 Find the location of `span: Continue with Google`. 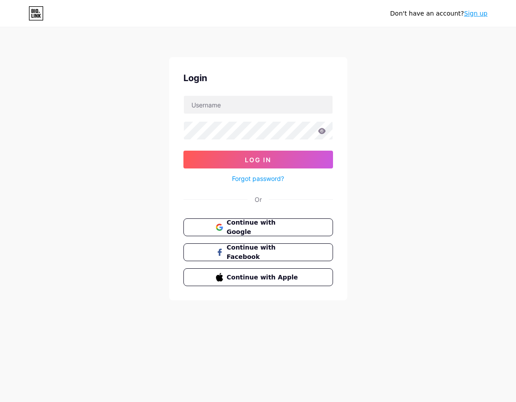

span: Continue with Google is located at coordinates (263, 227).